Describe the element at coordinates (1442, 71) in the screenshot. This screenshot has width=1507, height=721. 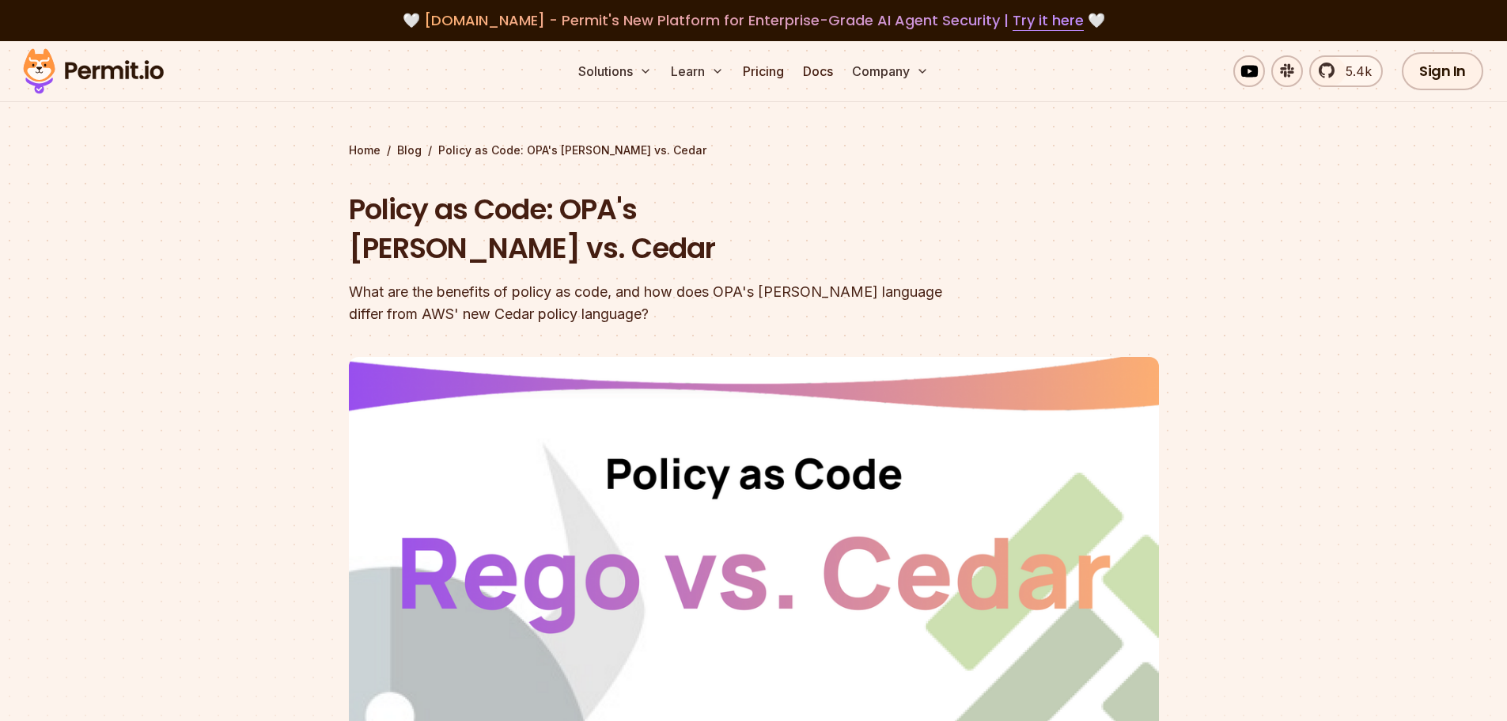
I see `a: Sign In` at that location.